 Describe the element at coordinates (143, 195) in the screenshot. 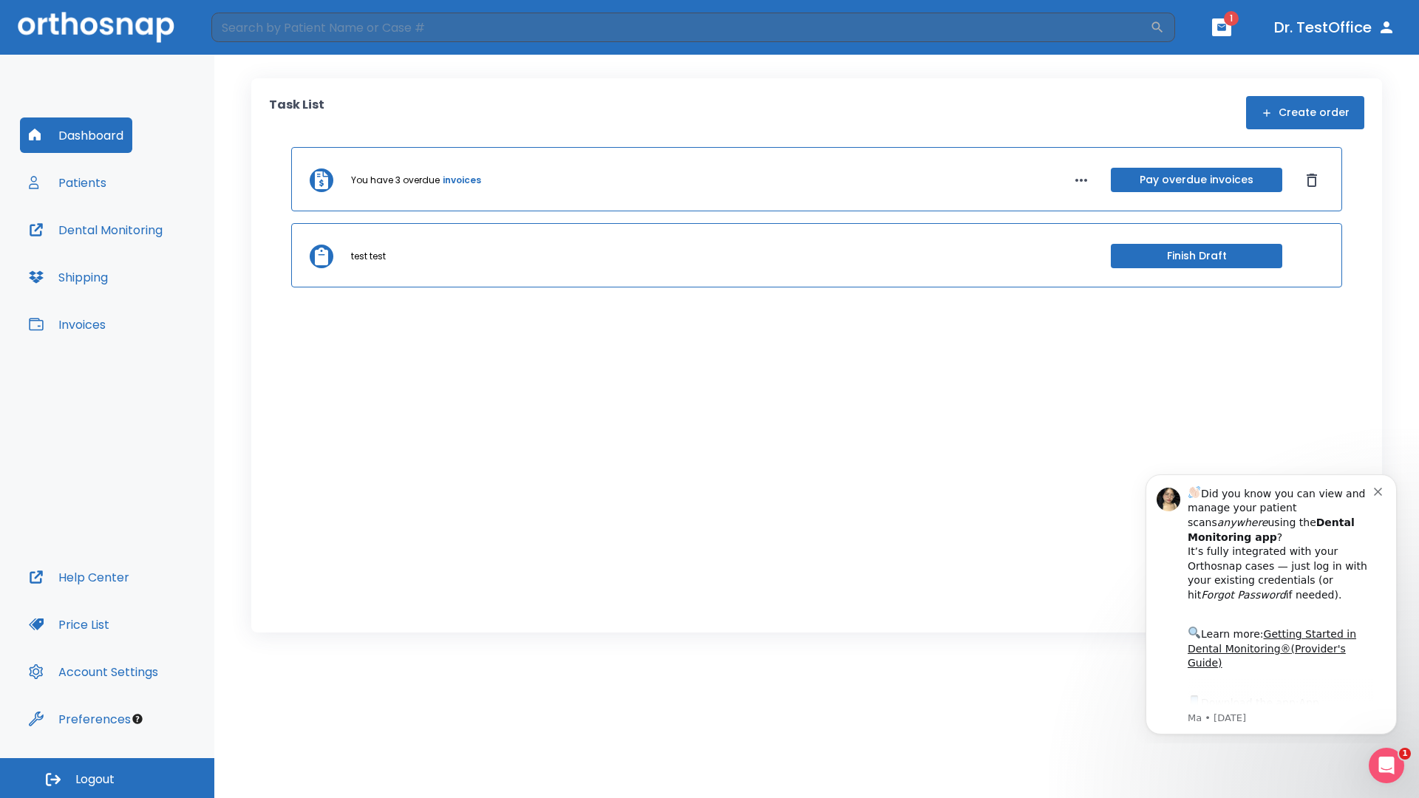

I see `a: (Provider's Guide)` at that location.